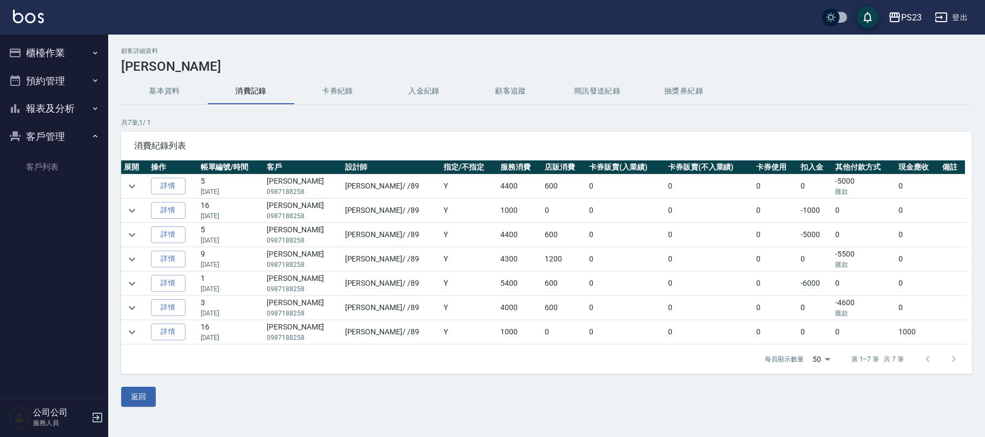 The width and height of the screenshot is (985, 437). What do you see at coordinates (546, 123) in the screenshot?
I see `p: 共 7 筆, 1 / 1` at bounding box center [546, 123].